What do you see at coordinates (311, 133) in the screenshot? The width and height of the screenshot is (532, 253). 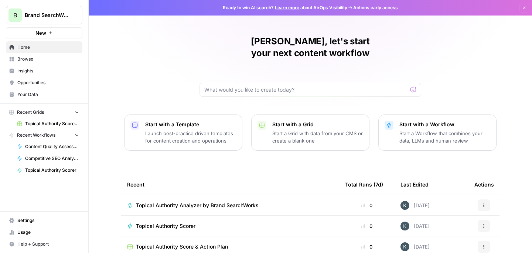 I see `button: Start with a GridStart a Grid with data from your CMS or create a blank one` at bounding box center [311, 133].